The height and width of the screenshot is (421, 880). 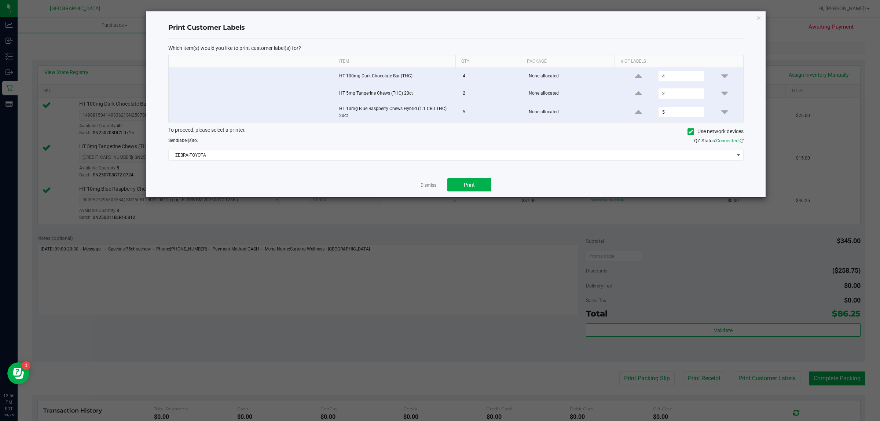 What do you see at coordinates (488, 62) in the screenshot?
I see `th: Qty` at bounding box center [488, 62].